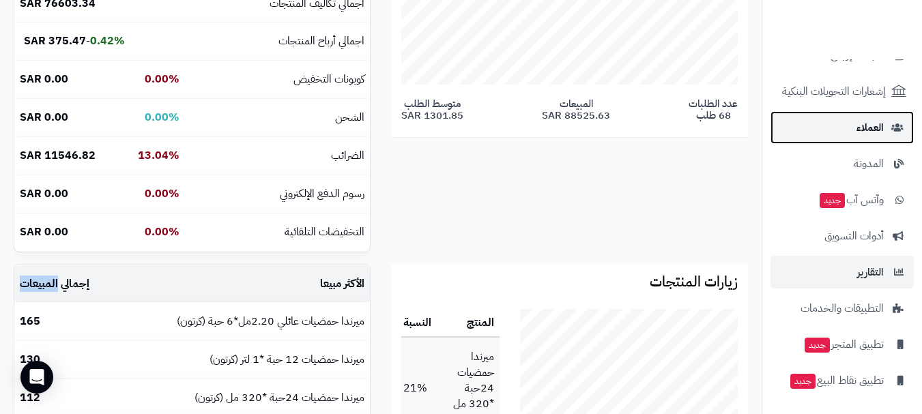  I want to click on td: إجمالي المبيعات, so click(62, 284).